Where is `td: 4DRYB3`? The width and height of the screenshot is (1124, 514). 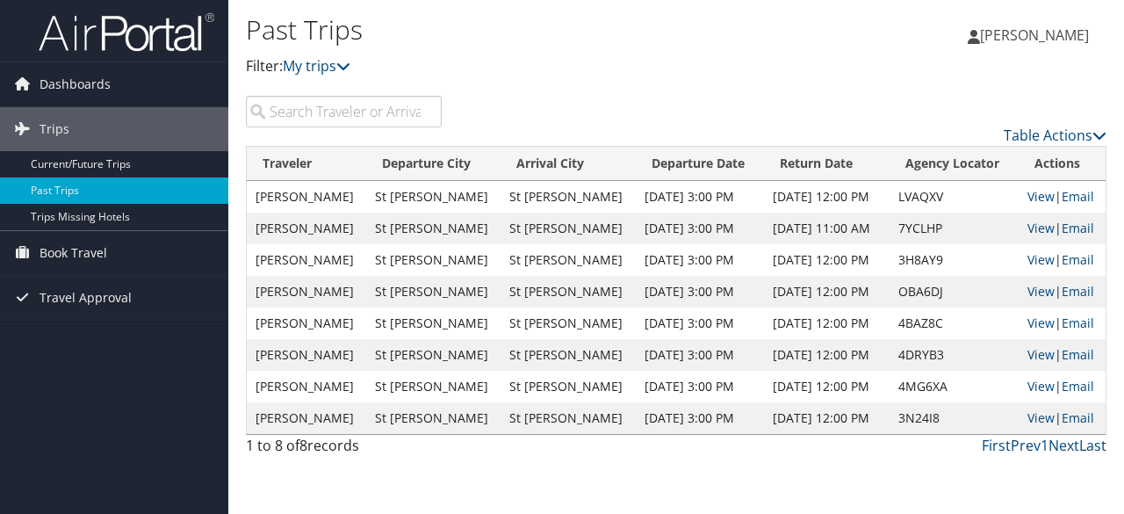 td: 4DRYB3 is located at coordinates (954, 355).